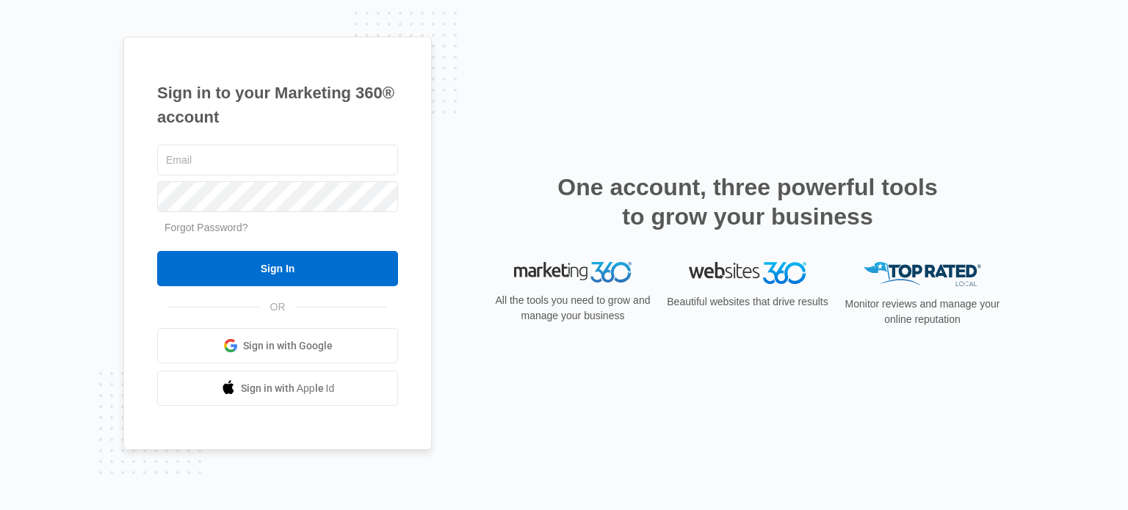 The height and width of the screenshot is (510, 1128). Describe the element at coordinates (278, 346) in the screenshot. I see `a: Sign in with Google` at that location.